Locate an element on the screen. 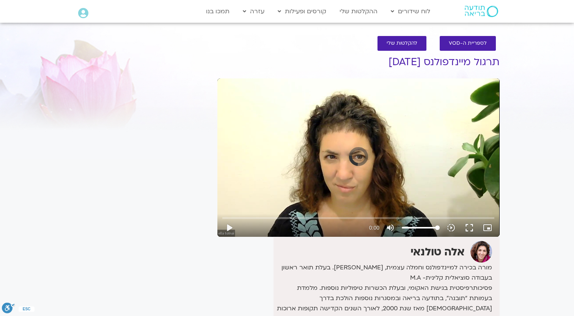  a: תמכו בנו is located at coordinates (218, 11).